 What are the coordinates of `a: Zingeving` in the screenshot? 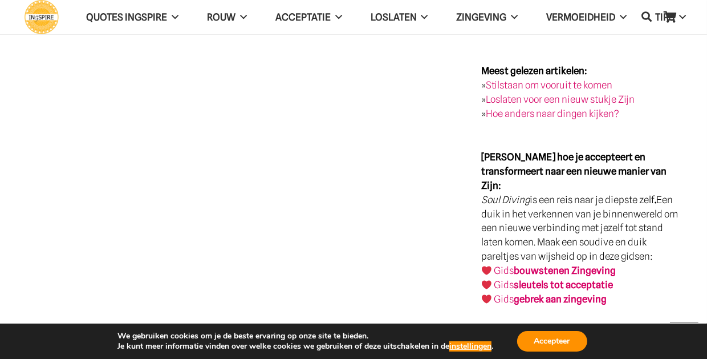 It's located at (487, 17).